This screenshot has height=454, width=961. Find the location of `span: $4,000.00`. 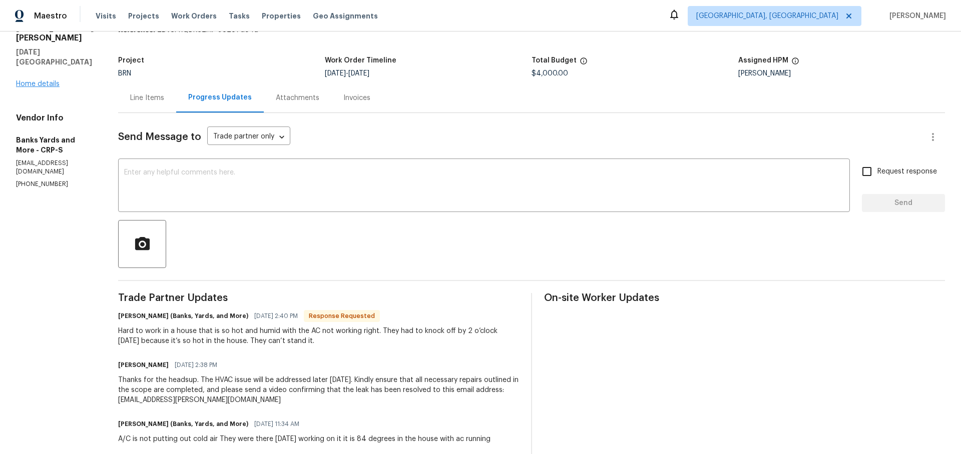

span: $4,000.00 is located at coordinates (549, 74).